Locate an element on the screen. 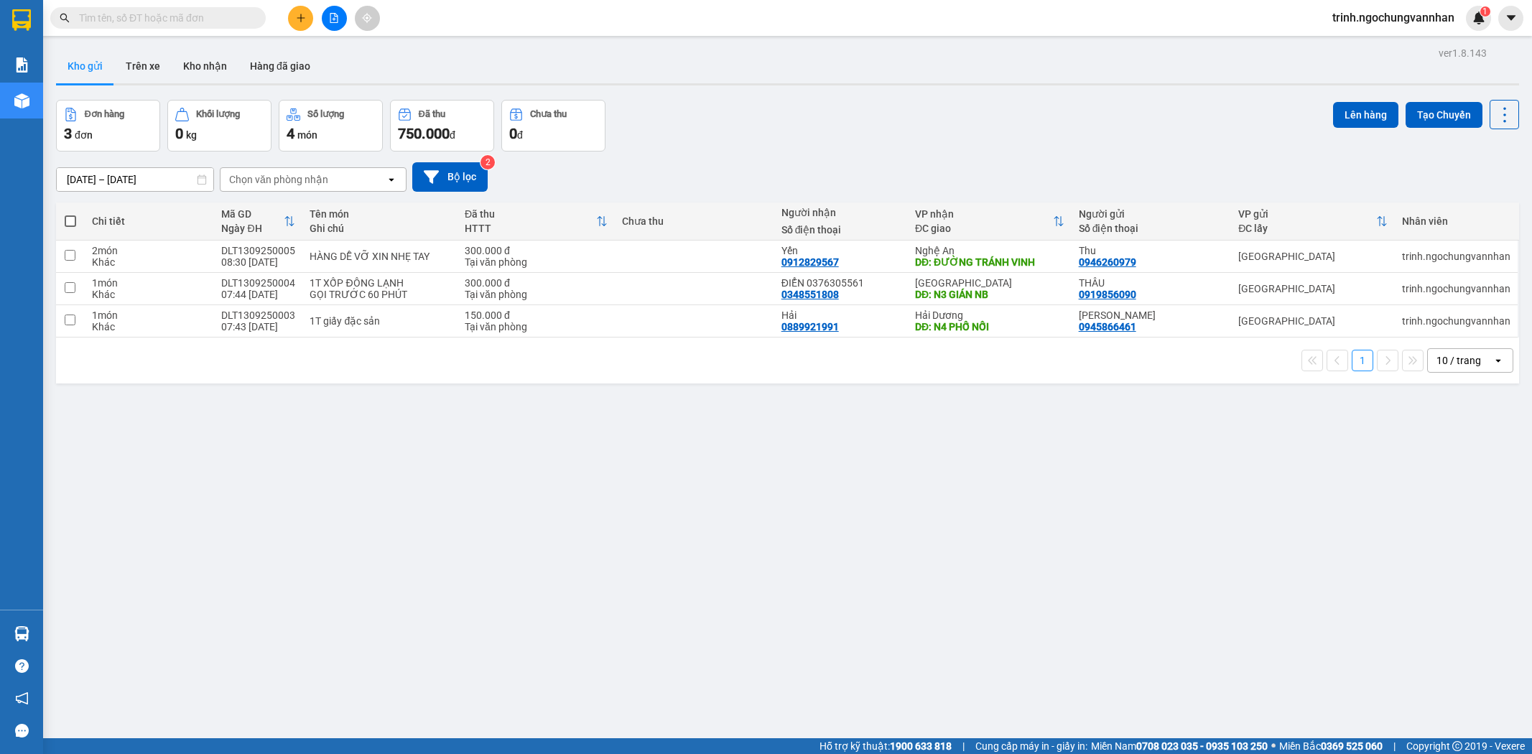 This screenshot has height=754, width=1532. span: message is located at coordinates (22, 731).